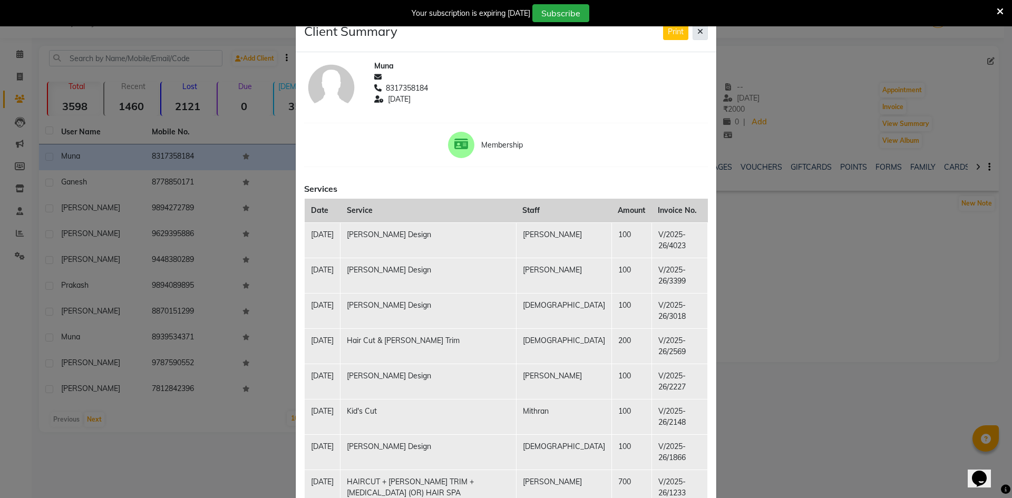  I want to click on span: Membership, so click(522, 145).